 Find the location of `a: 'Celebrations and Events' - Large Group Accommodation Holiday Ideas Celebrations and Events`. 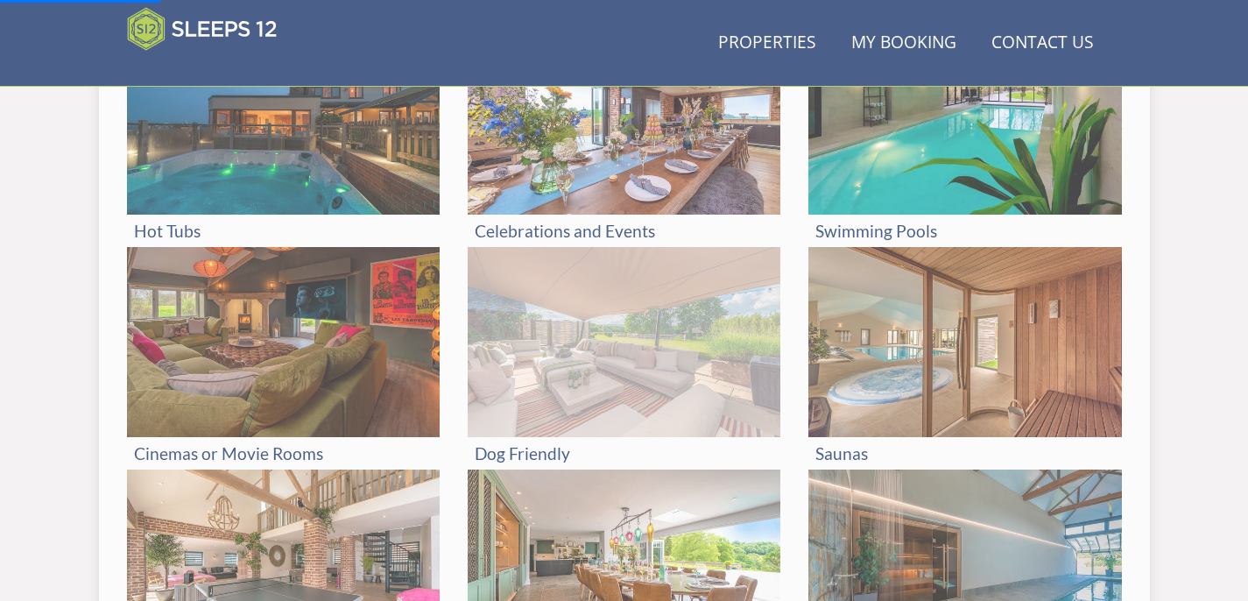

a: 'Celebrations and Events' - Large Group Accommodation Holiday Ideas Celebrations and Events is located at coordinates (624, 135).